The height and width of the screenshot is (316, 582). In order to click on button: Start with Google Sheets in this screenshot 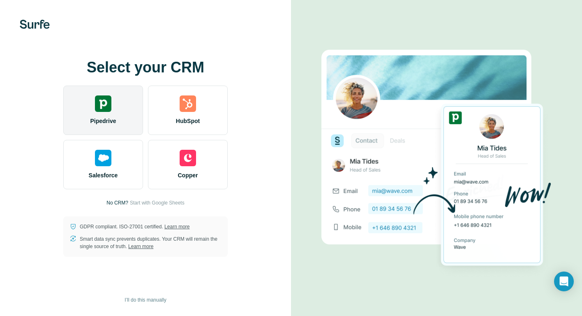, I will do `click(157, 203)`.